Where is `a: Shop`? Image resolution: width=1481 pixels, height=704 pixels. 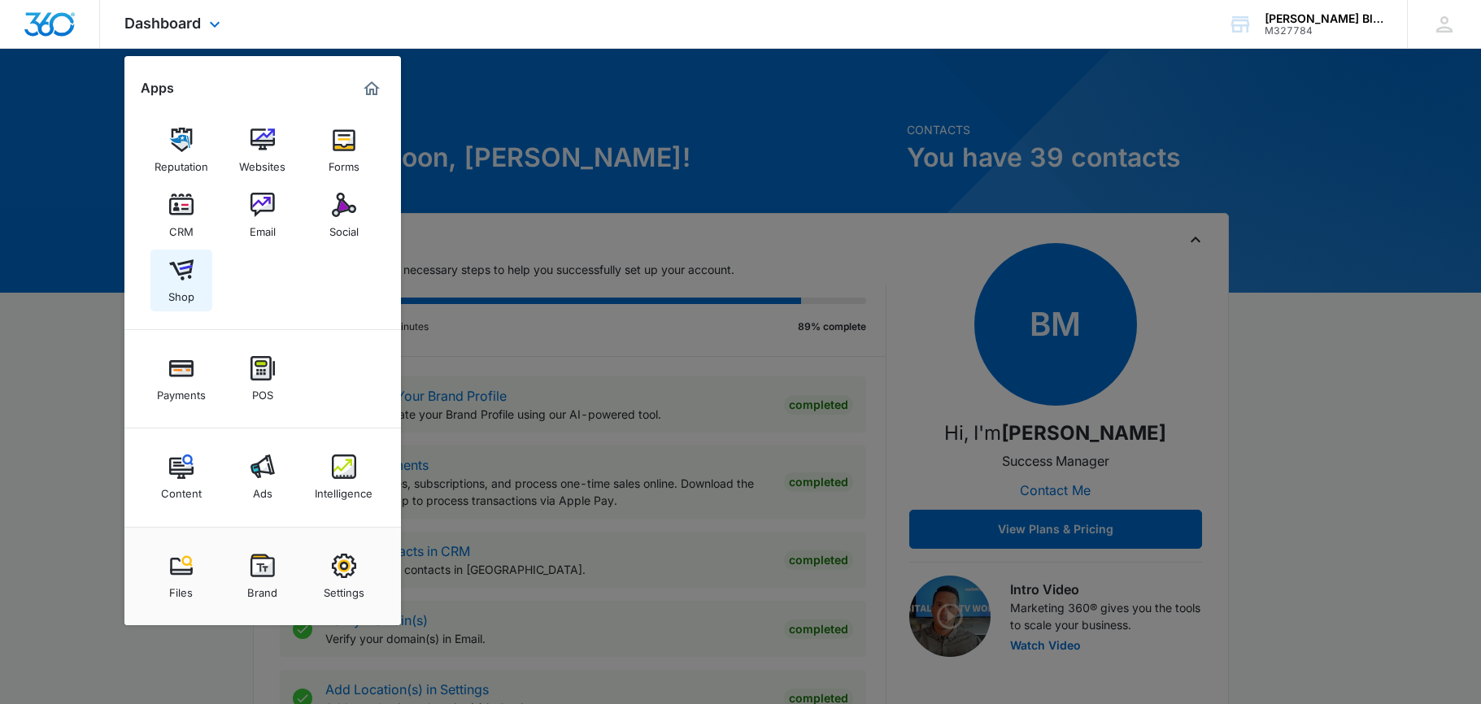 a: Shop is located at coordinates (181, 281).